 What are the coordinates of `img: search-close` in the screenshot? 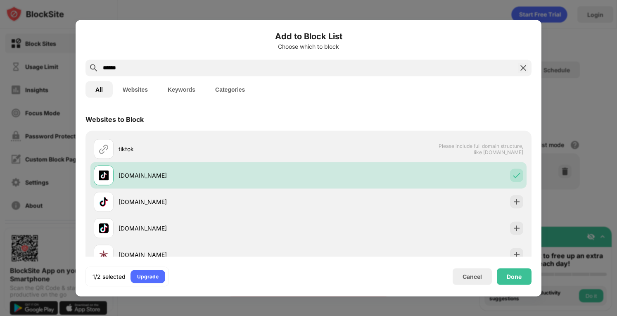 It's located at (523, 68).